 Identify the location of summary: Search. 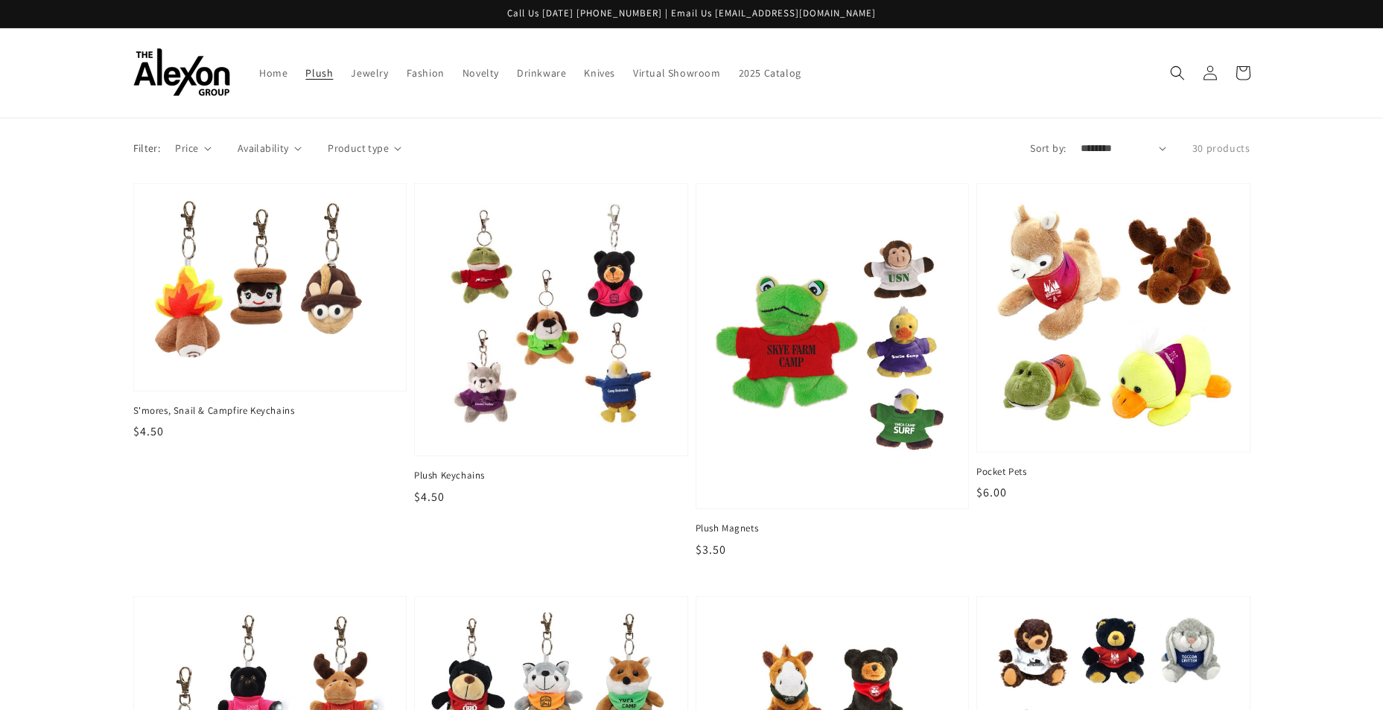
(1177, 73).